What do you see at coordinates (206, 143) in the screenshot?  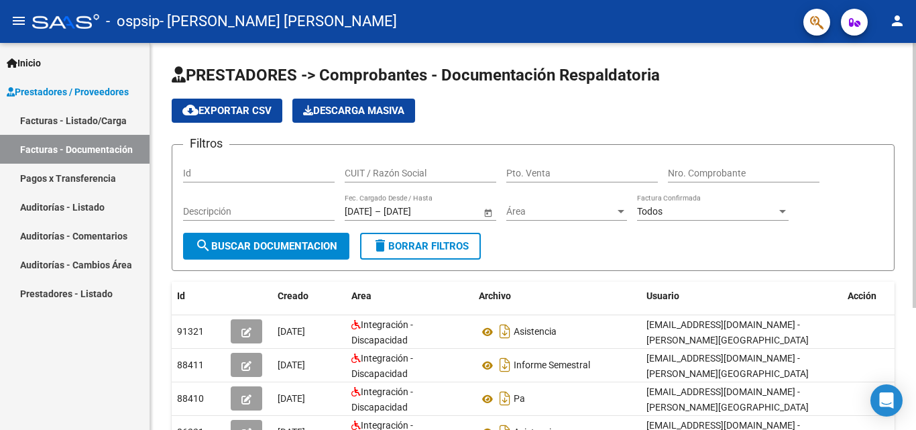 I see `h3: Filtros` at bounding box center [206, 143].